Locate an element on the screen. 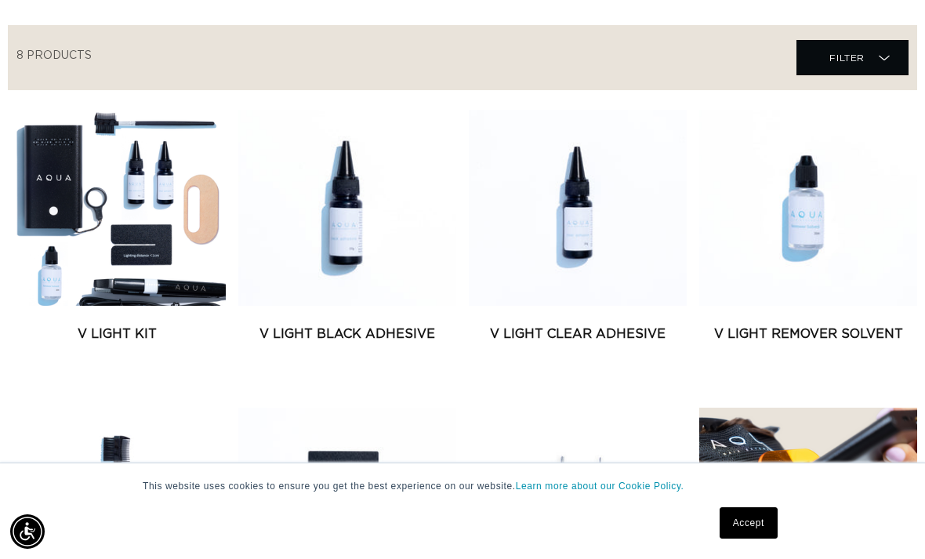 The width and height of the screenshot is (925, 559). summary: Filter is located at coordinates (852, 57).